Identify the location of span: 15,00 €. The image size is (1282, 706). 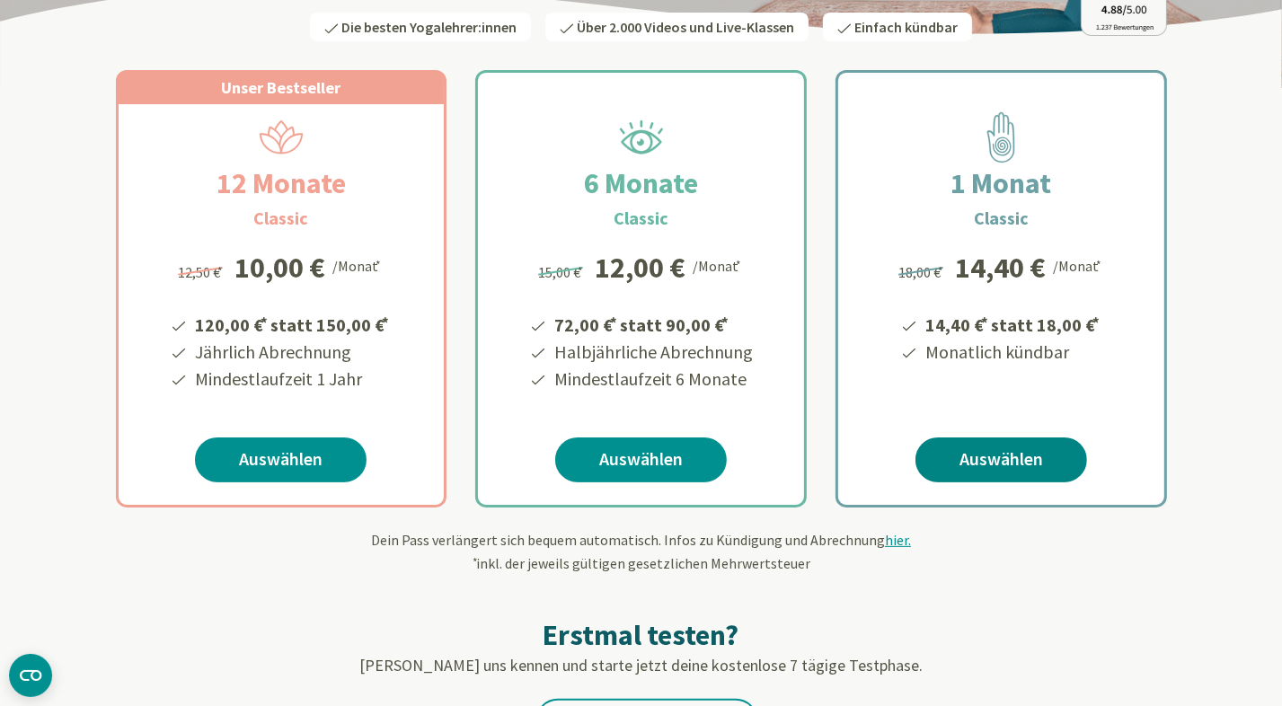
(562, 272).